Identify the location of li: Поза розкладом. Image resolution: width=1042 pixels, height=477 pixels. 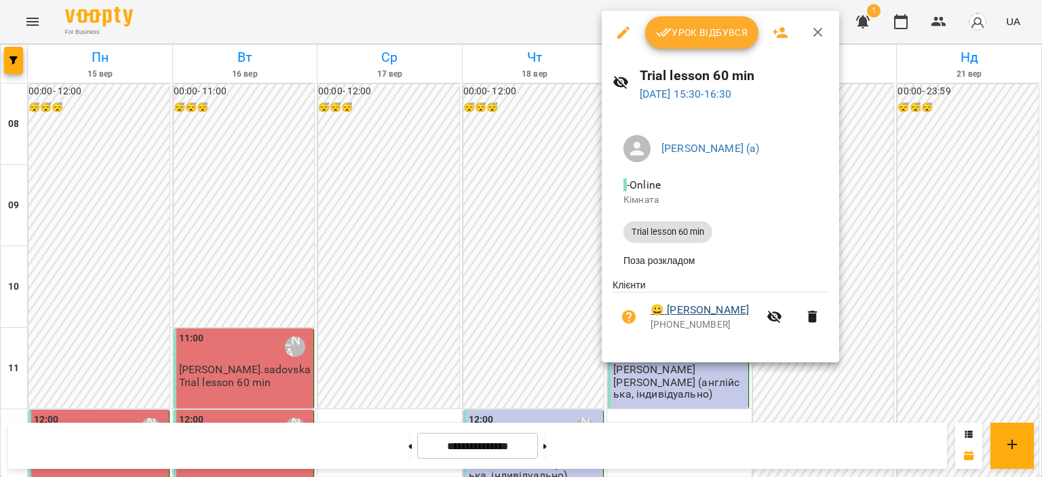
(720, 260).